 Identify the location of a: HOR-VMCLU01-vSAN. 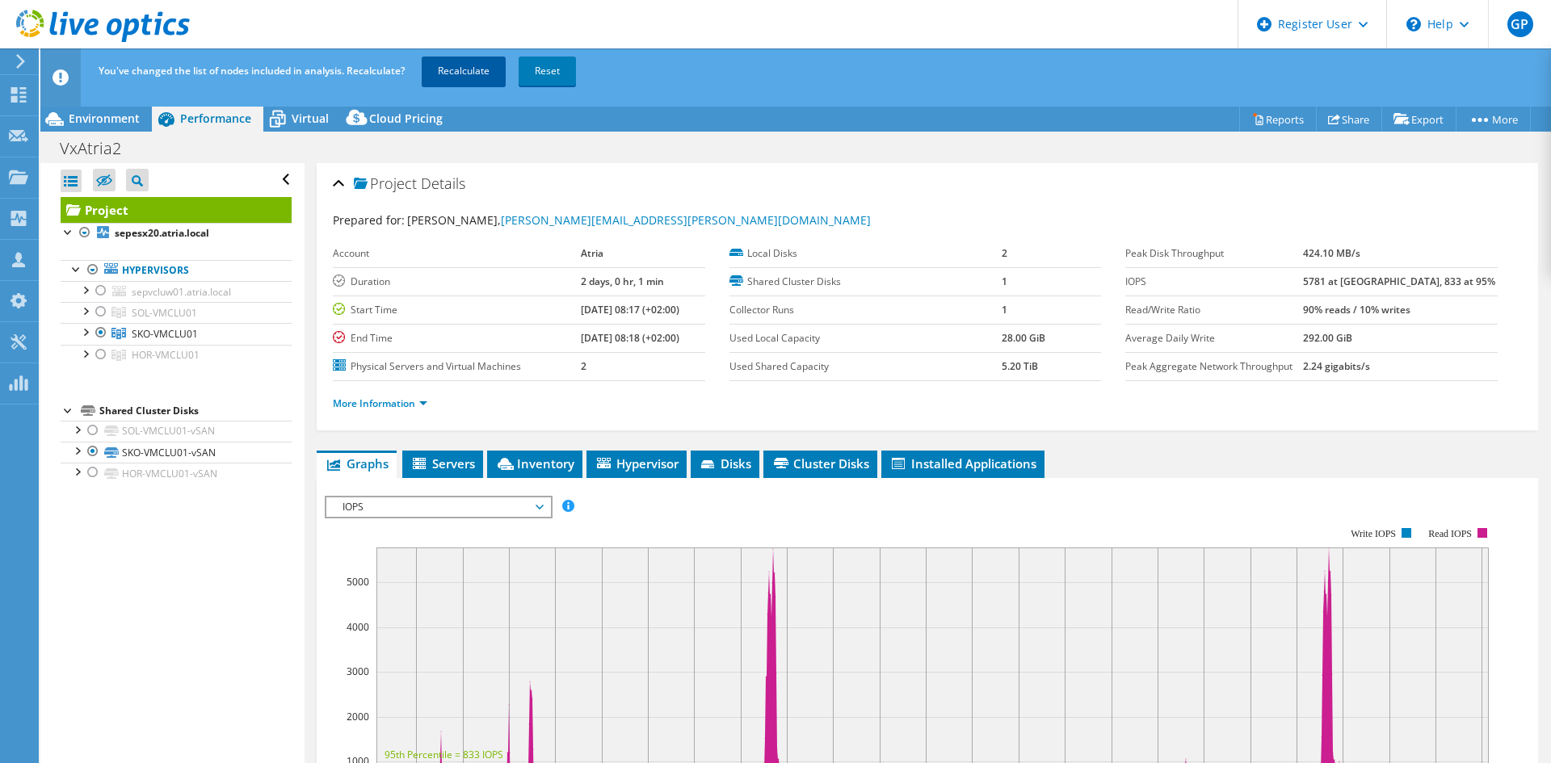
(176, 473).